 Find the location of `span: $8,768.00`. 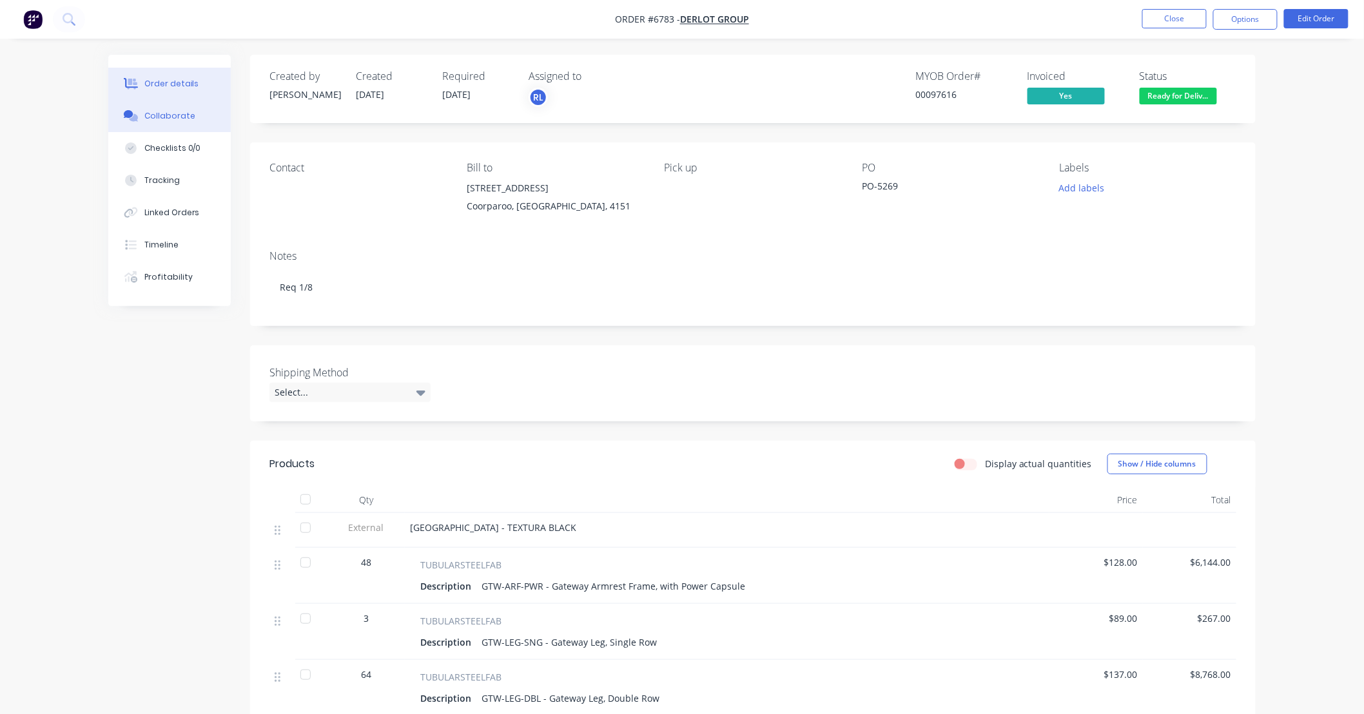

span: $8,768.00 is located at coordinates (1189, 674).